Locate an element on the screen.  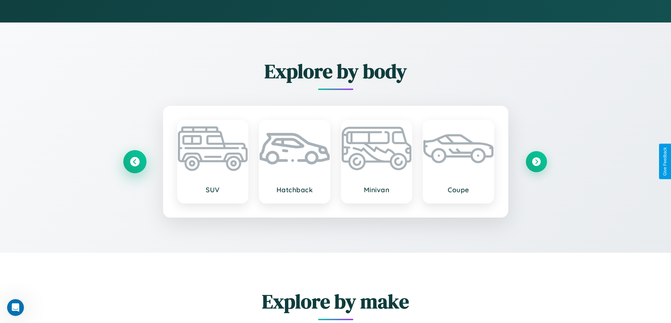
h3: SUV is located at coordinates (213, 190).